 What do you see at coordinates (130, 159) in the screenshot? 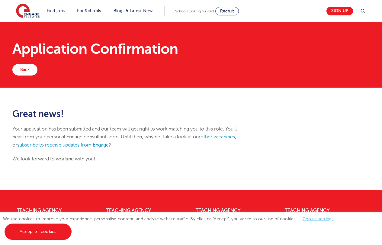
I see `p: We look forward to working with you!` at bounding box center [130, 159].